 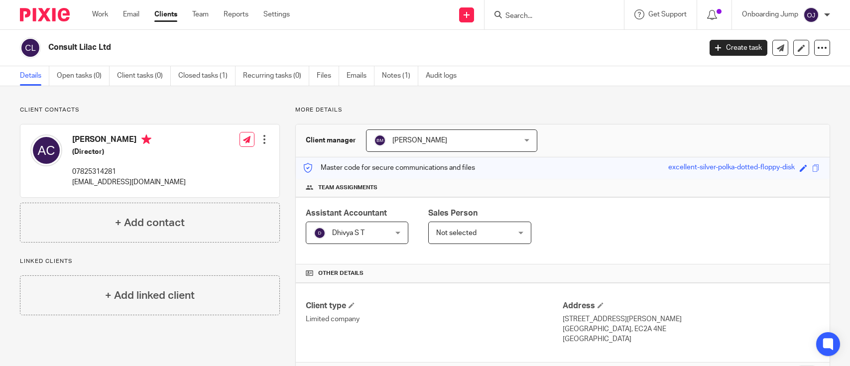 I want to click on a: Settings, so click(x=276, y=14).